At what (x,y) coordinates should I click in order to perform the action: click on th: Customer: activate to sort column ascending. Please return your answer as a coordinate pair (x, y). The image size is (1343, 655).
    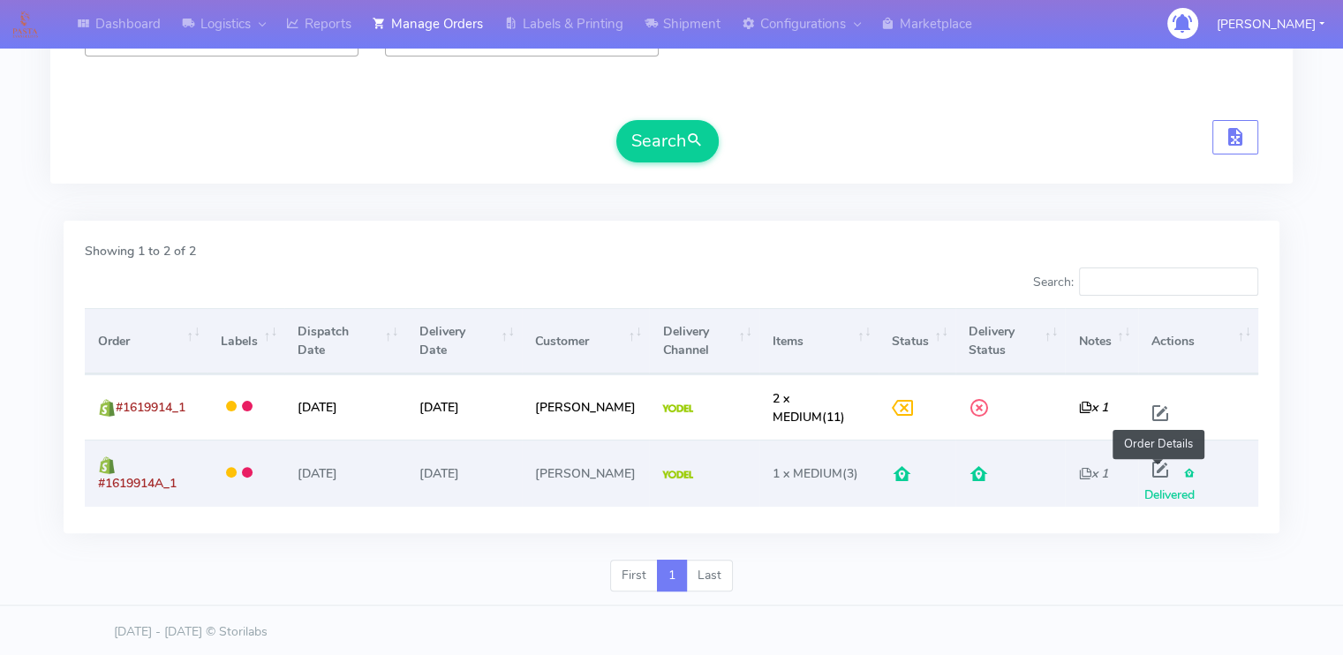
    Looking at the image, I should click on (585, 341).